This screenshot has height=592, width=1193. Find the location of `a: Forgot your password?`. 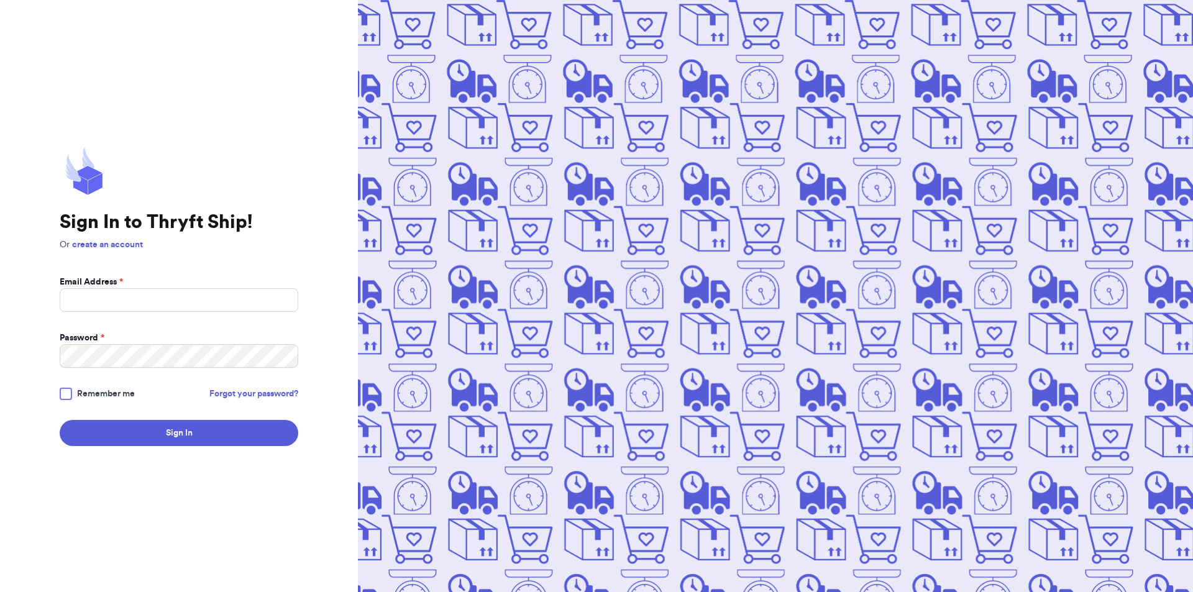

a: Forgot your password? is located at coordinates (253, 394).